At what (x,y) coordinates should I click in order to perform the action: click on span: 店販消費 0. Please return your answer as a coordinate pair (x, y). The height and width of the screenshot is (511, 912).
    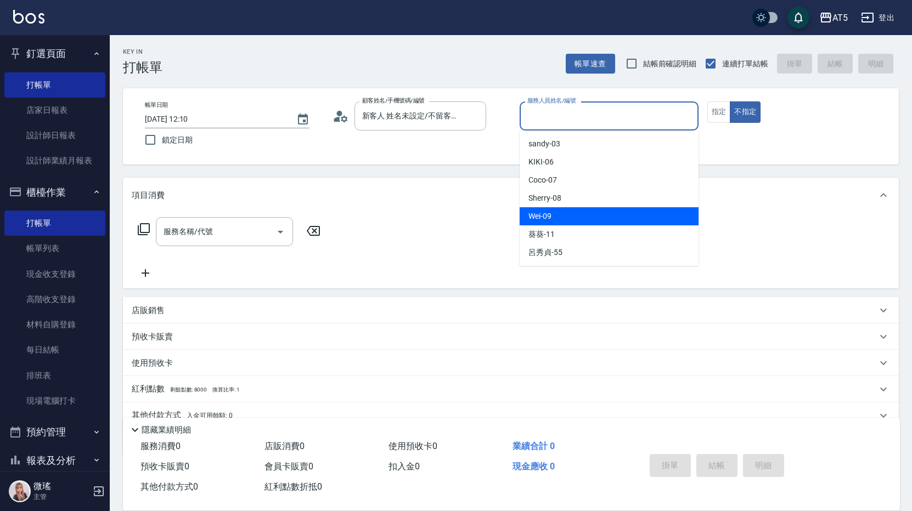
    Looking at the image, I should click on (284, 446).